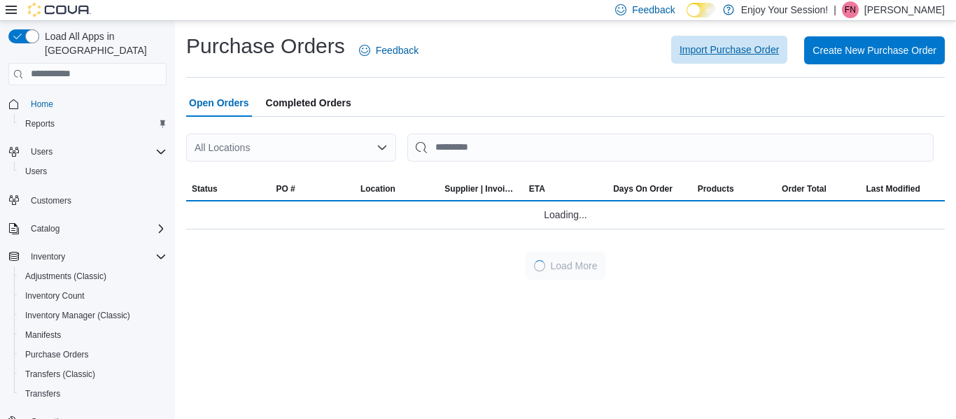 This screenshot has width=956, height=419. I want to click on button: Supplier | Invoice Number, so click(481, 189).